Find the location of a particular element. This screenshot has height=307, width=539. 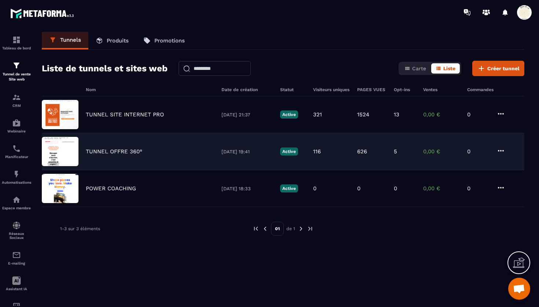

p: 626 is located at coordinates (362, 152).